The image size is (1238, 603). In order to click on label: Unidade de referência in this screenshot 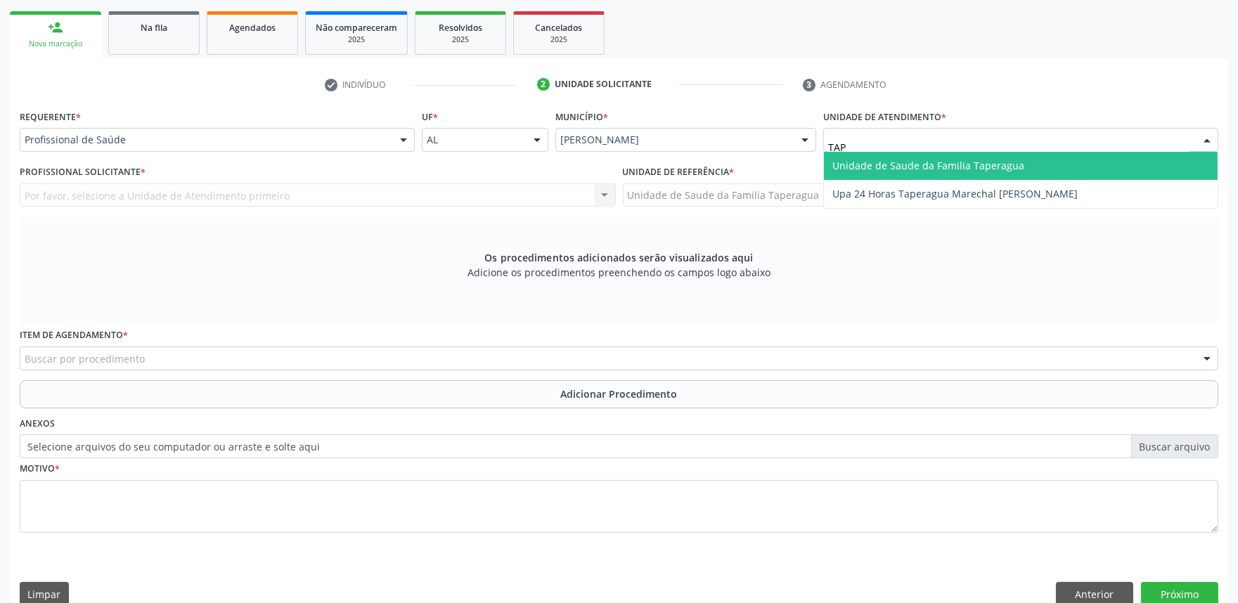, I will do `click(679, 172)`.